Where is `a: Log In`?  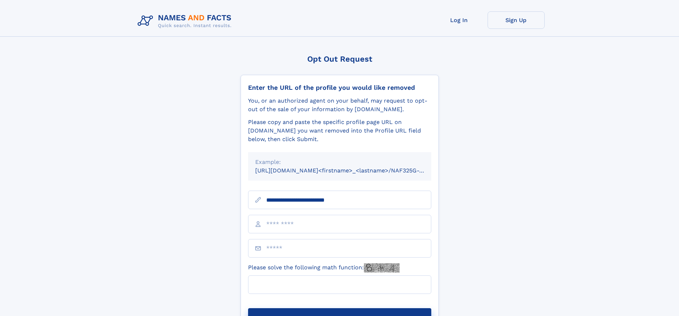 a: Log In is located at coordinates (459, 20).